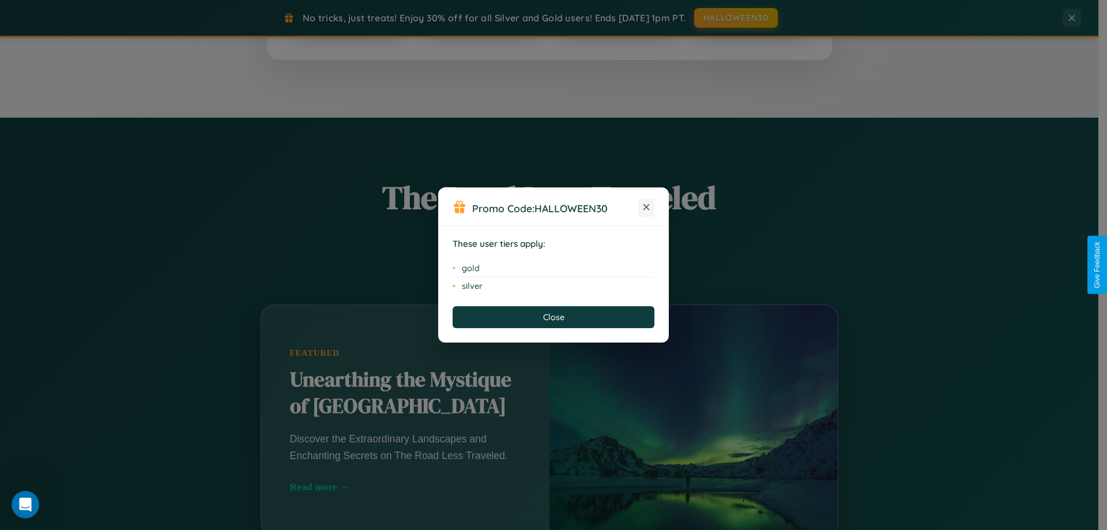  Describe the element at coordinates (499, 243) in the screenshot. I see `strong: These user tiers apply:` at that location.